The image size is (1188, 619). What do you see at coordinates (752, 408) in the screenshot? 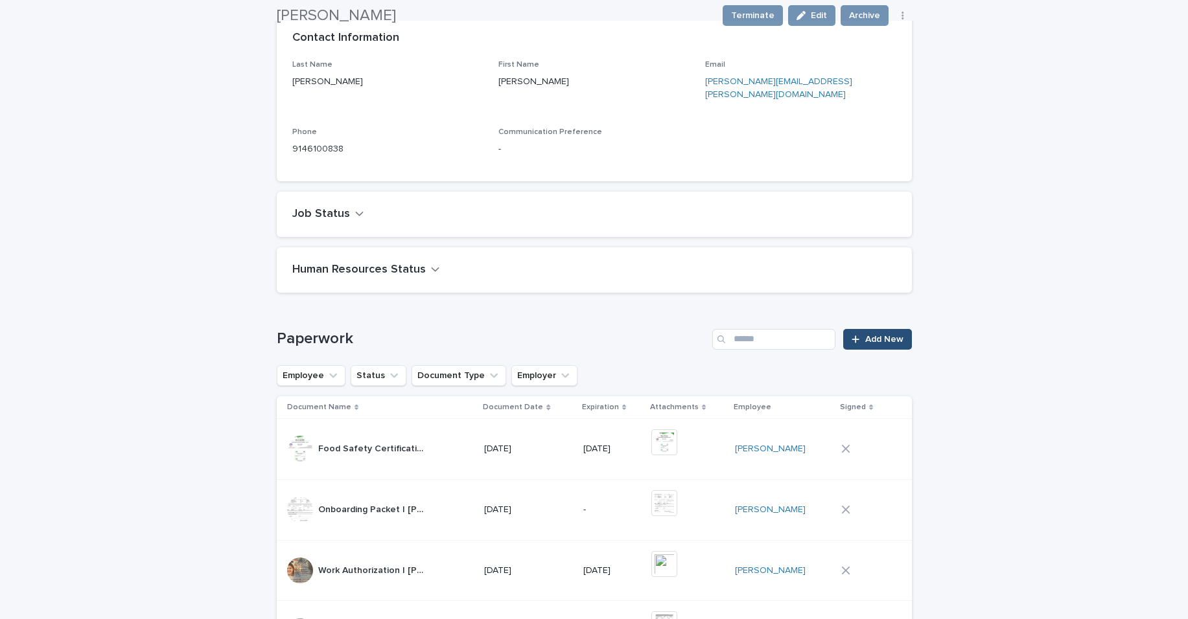
I see `p: Employee` at bounding box center [752, 408].